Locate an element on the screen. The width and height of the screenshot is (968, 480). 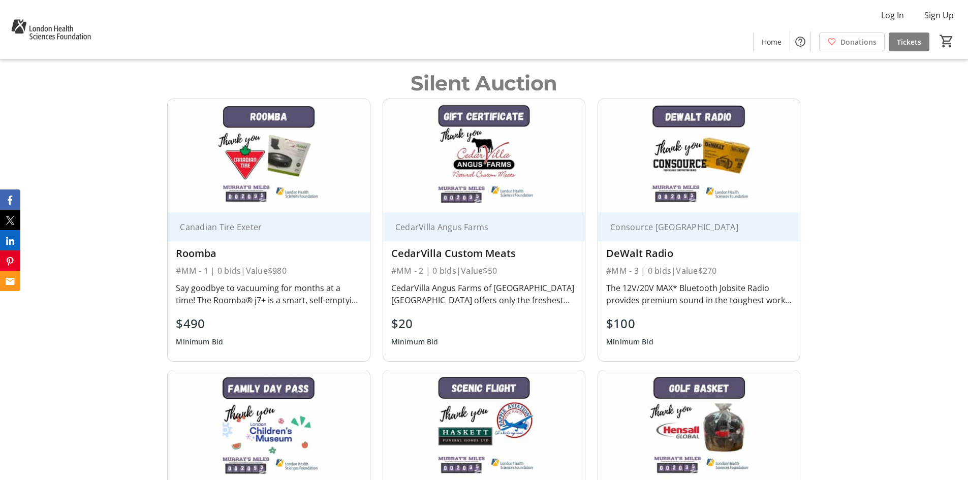
div: $490 is located at coordinates (199, 324).